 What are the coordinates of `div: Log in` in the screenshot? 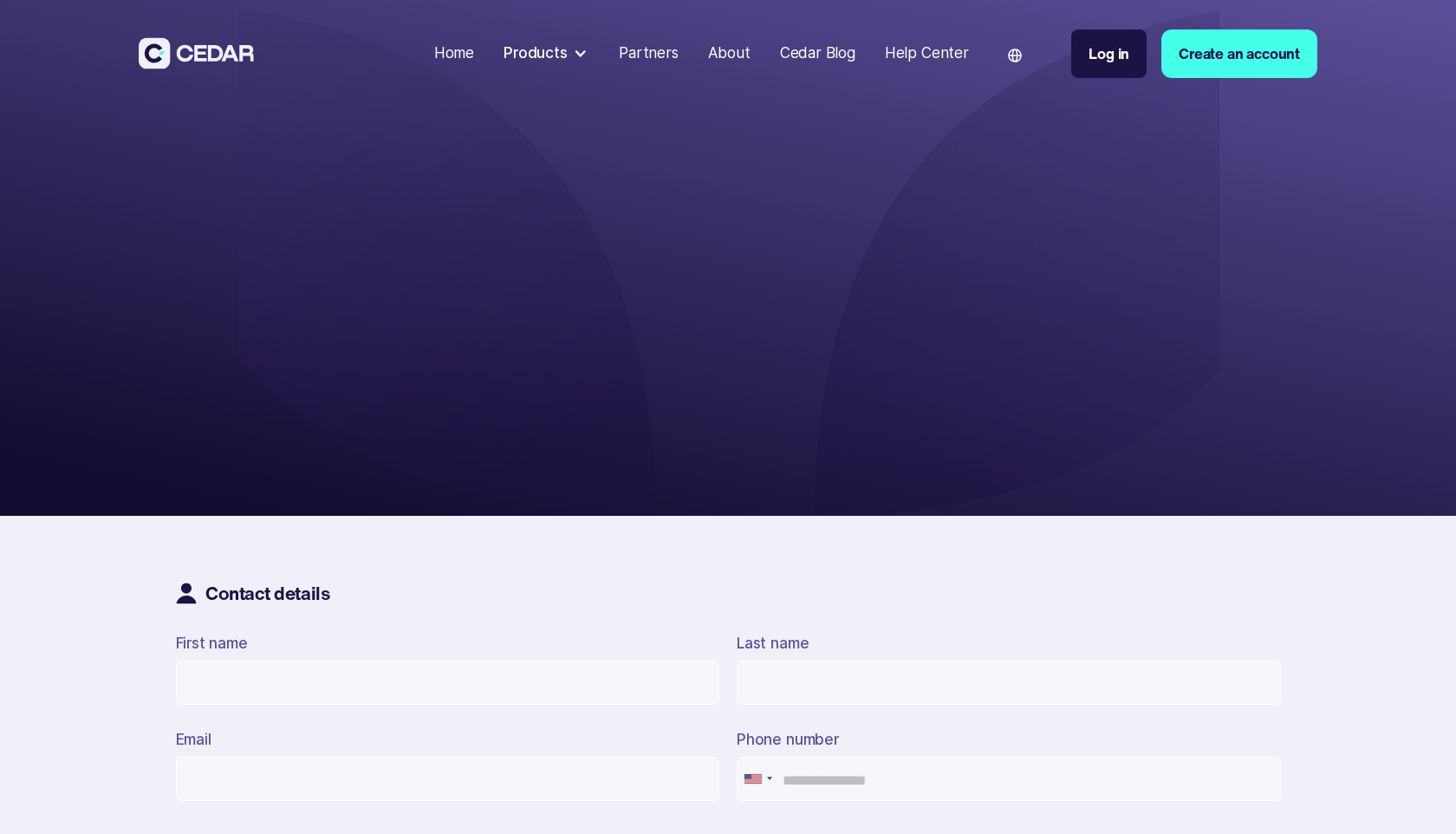 It's located at (1108, 54).